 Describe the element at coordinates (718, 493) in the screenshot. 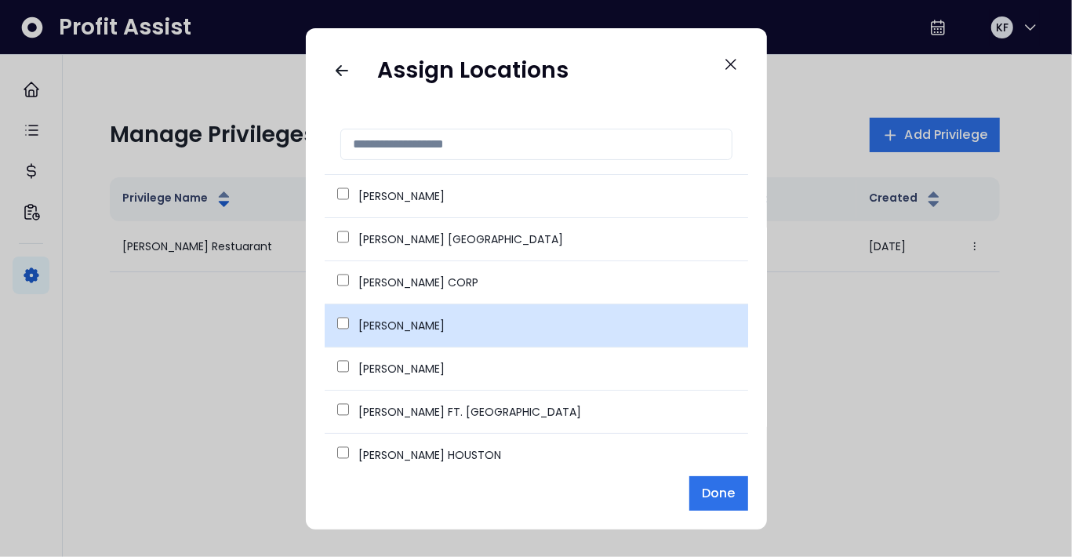

I see `span: Done` at that location.